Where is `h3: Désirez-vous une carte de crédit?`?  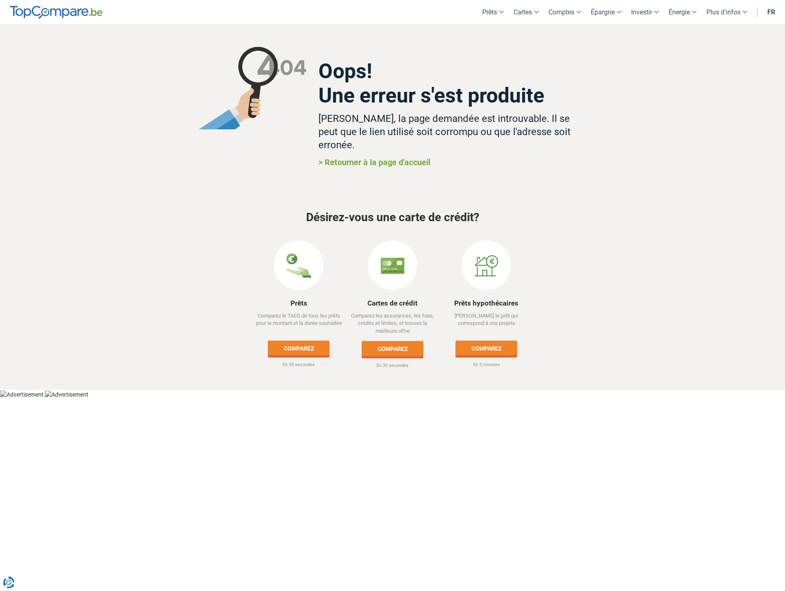 h3: Désirez-vous une carte de crédit? is located at coordinates (393, 217).